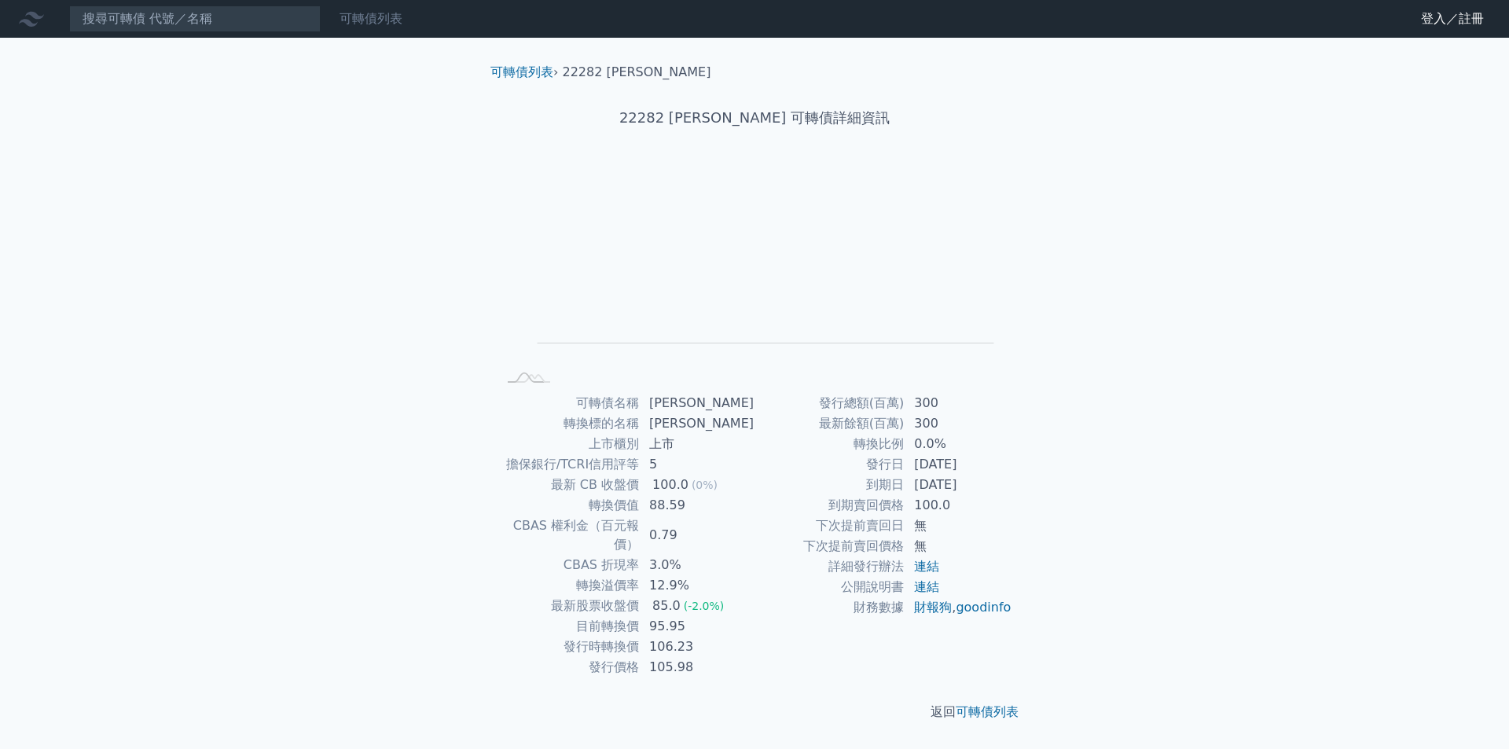 This screenshot has height=749, width=1509. What do you see at coordinates (829, 424) in the screenshot?
I see `td: 最新餘額(百萬)` at bounding box center [829, 424].